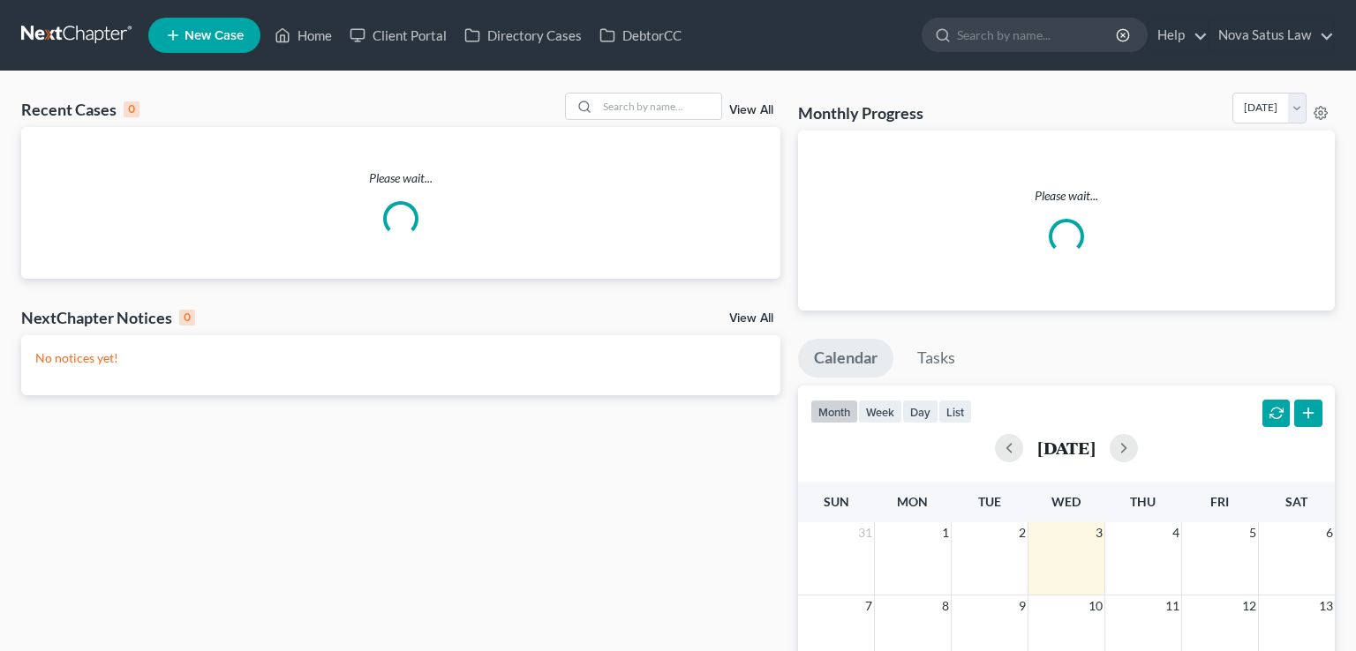  What do you see at coordinates (401, 358) in the screenshot?
I see `p: No notices yet!` at bounding box center [401, 358].